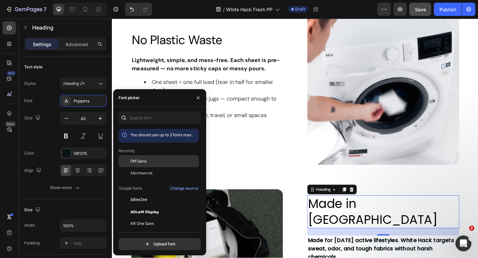 Image resolution: width=478 pixels, height=258 pixels. What do you see at coordinates (29, 153) in the screenshot?
I see `div: Color` at bounding box center [29, 153].